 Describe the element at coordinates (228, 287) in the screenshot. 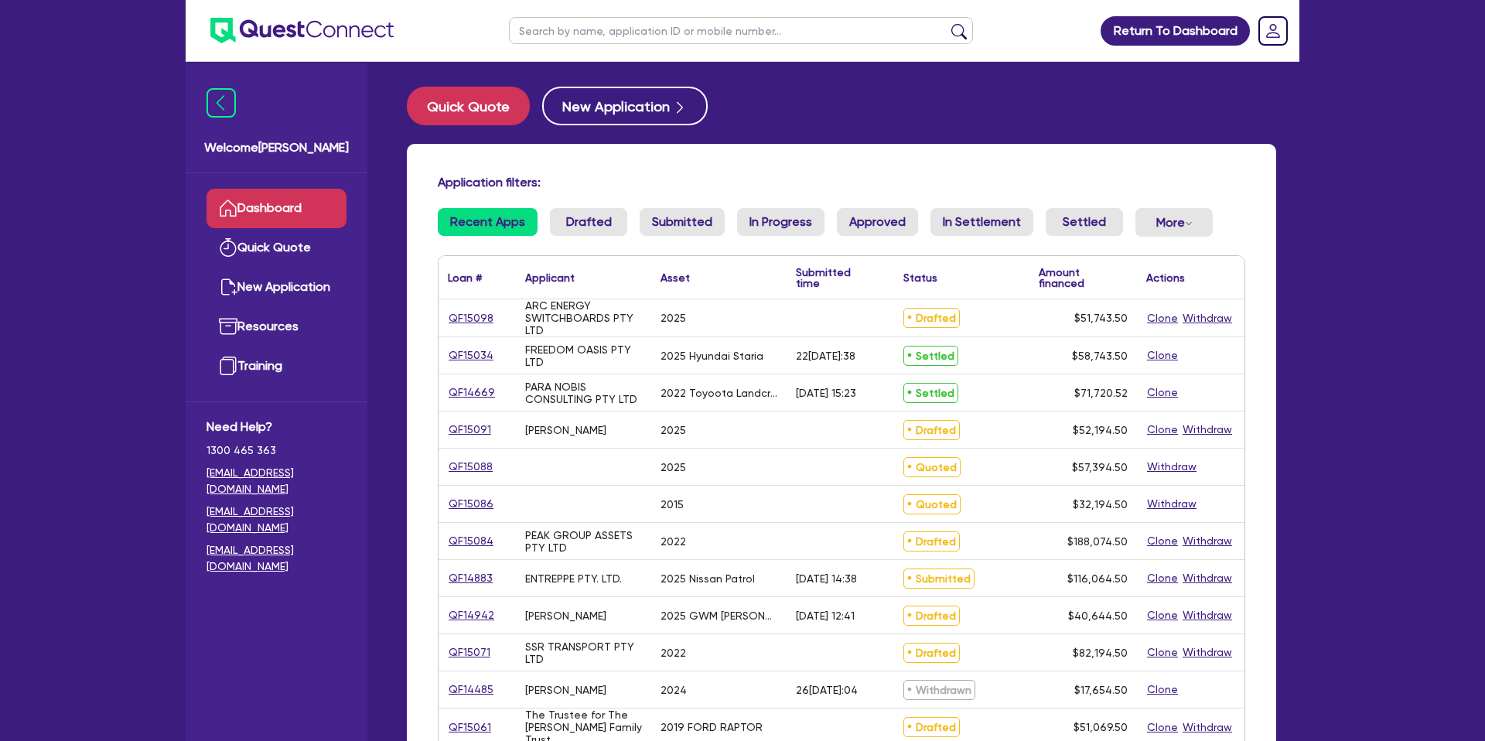

I see `img: new-application` at that location.